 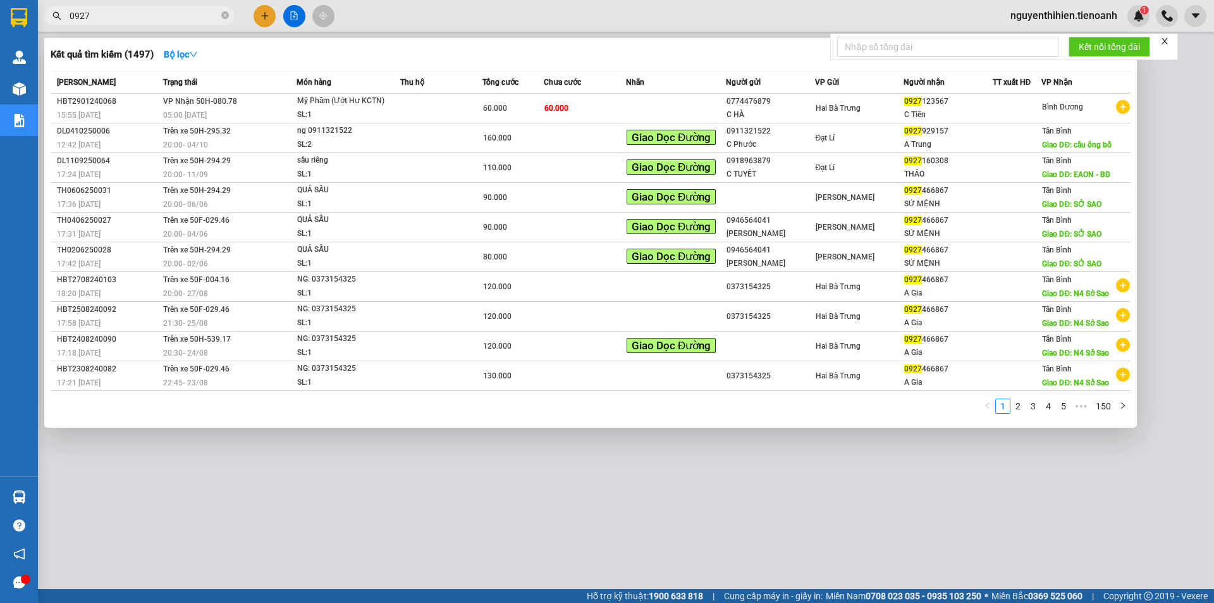 I want to click on span: TT xuất HĐ, so click(x=1012, y=82).